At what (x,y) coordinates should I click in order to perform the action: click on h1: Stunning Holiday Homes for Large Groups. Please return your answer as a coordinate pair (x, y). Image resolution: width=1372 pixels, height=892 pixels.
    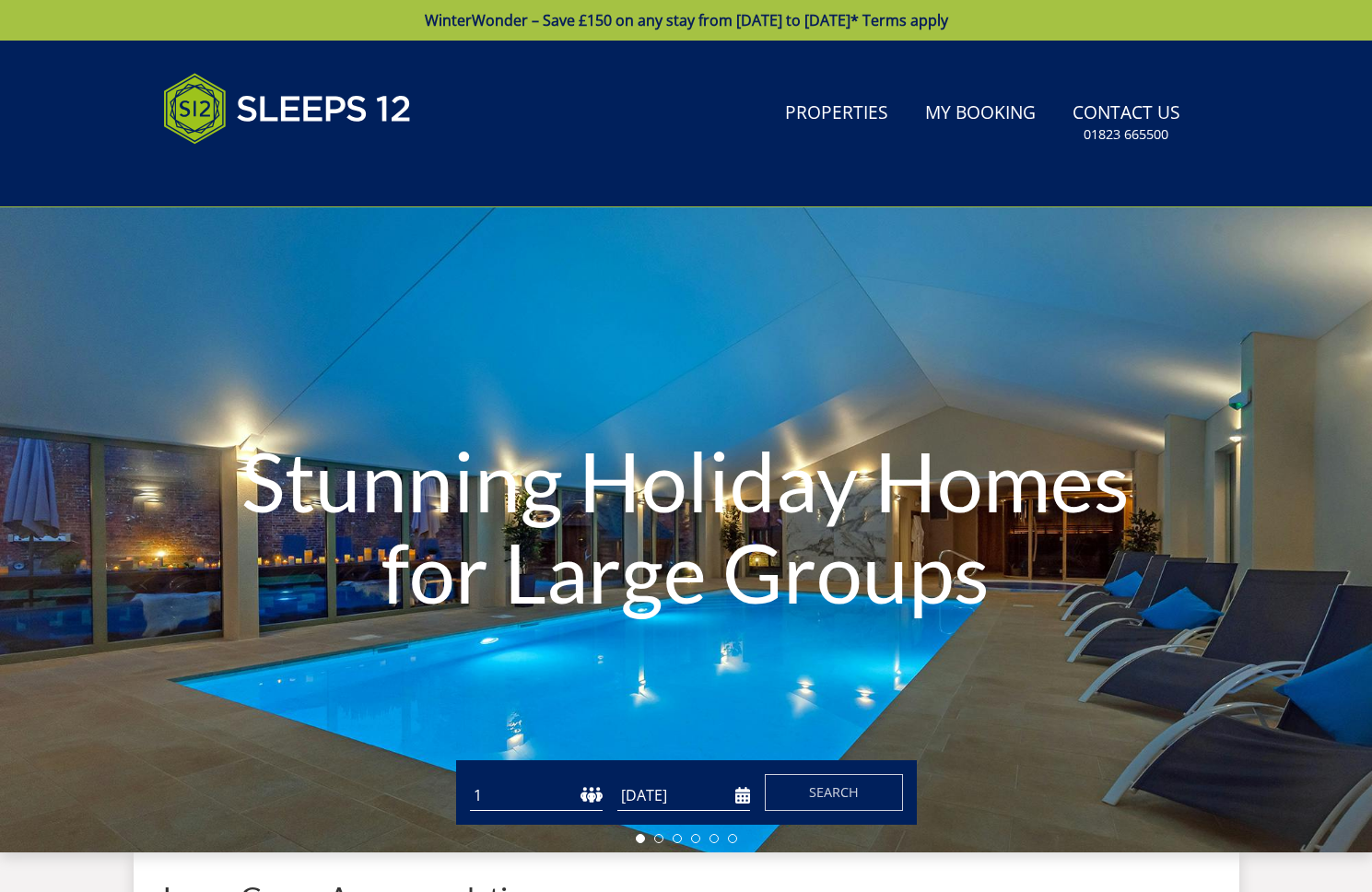
    Looking at the image, I should click on (686, 526).